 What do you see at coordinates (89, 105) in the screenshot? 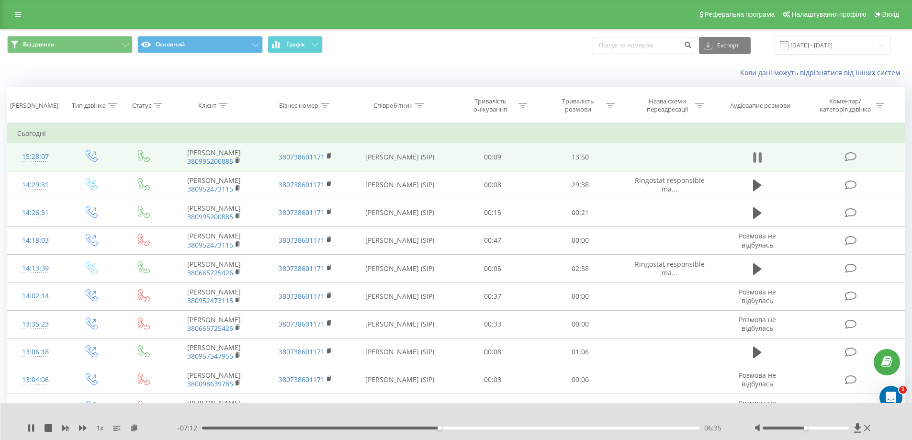
I see `div: Тип дзвінка` at bounding box center [89, 105].